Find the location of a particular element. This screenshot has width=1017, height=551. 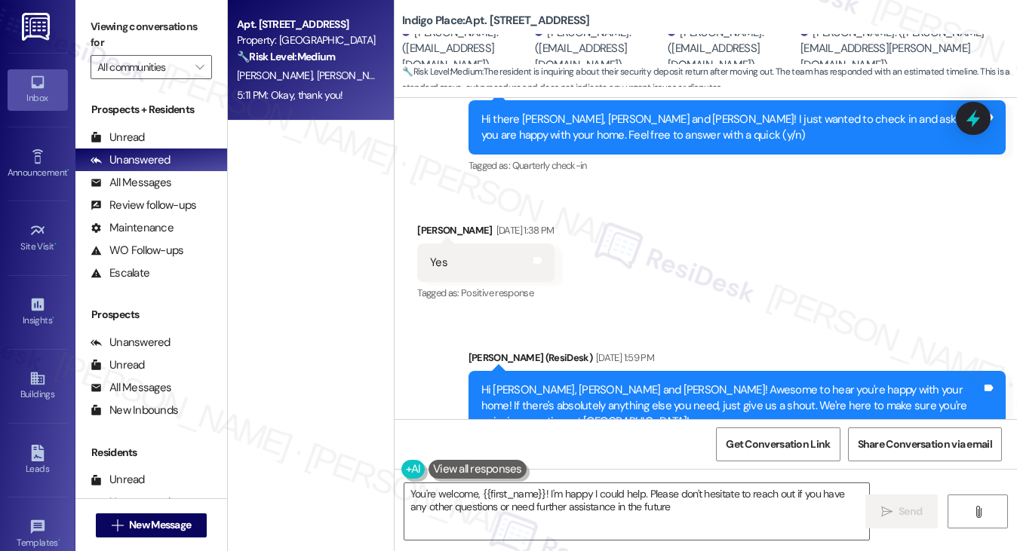

a: Site Visit • is located at coordinates (38, 238).